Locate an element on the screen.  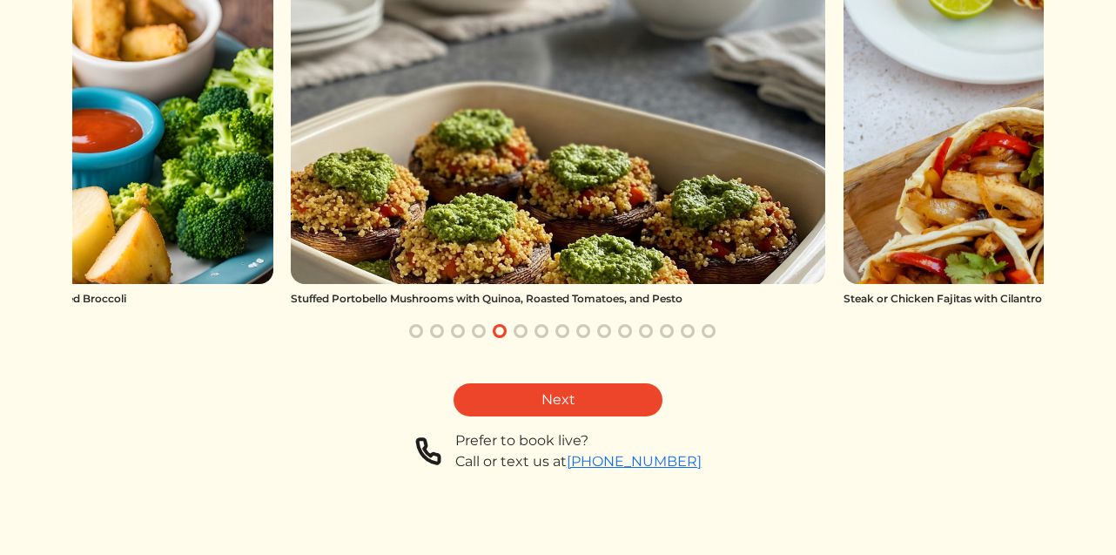
div: Stuffed Portobello Mushrooms with Quinoa, Roasted Tomatoes, and Pesto is located at coordinates (558, 299).